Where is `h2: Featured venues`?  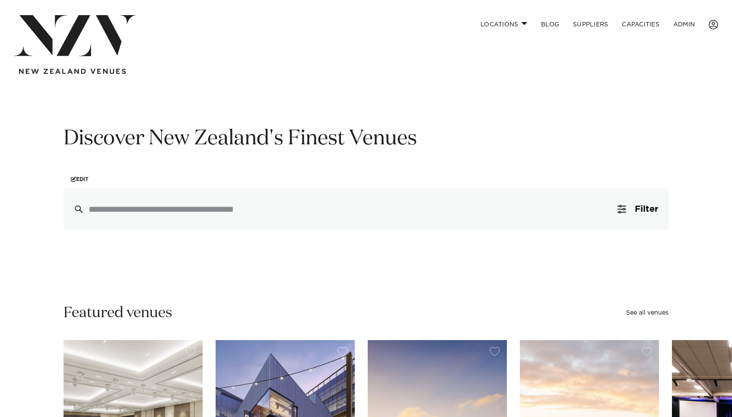 h2: Featured venues is located at coordinates (118, 313).